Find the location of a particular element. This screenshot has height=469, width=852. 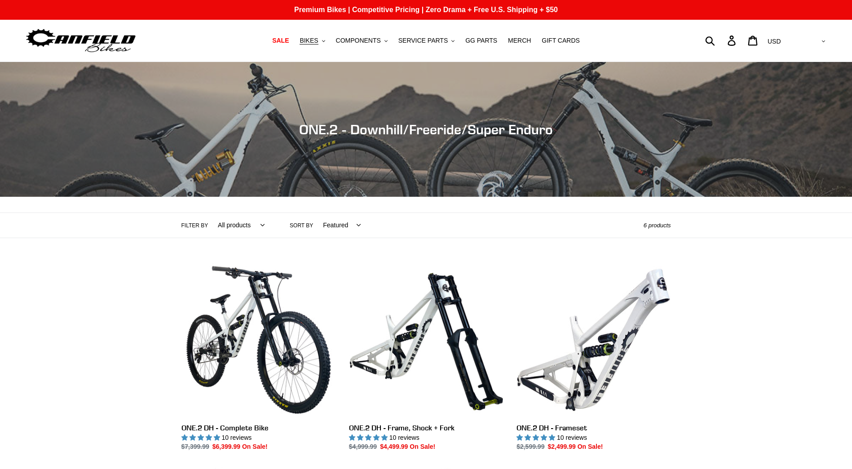

span: BIKES is located at coordinates (308, 40).